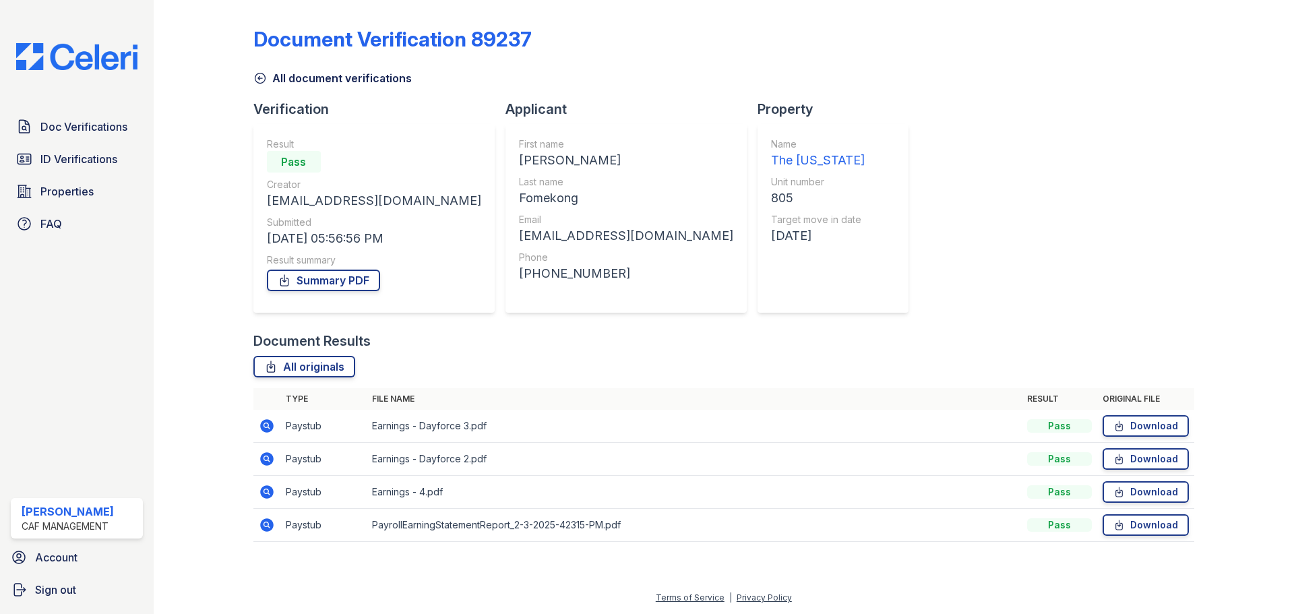 Image resolution: width=1294 pixels, height=614 pixels. What do you see at coordinates (332, 78) in the screenshot?
I see `a: All document verifications` at bounding box center [332, 78].